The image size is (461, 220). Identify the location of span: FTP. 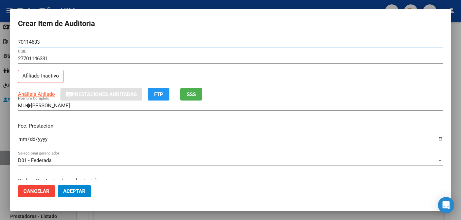
(158, 95).